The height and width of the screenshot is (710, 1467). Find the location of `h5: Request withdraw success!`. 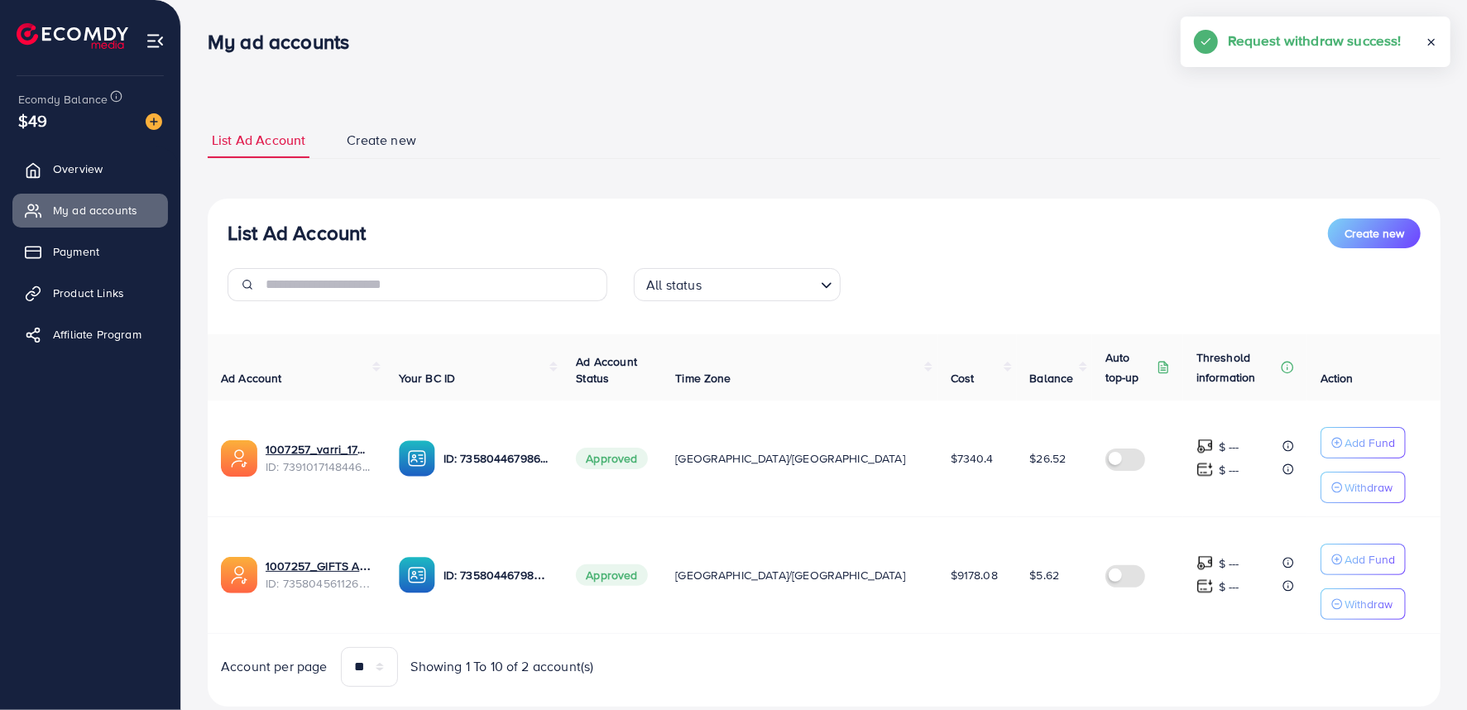

h5: Request withdraw success! is located at coordinates (1315, 41).